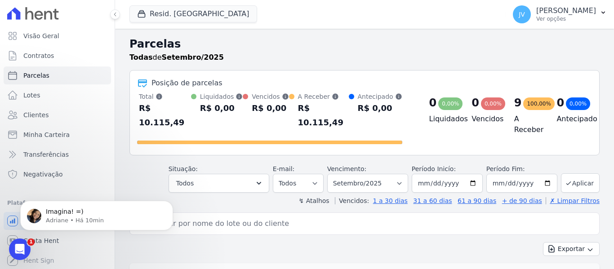 This screenshot has width=614, height=269. What do you see at coordinates (571, 249) in the screenshot?
I see `button: Exportar` at bounding box center [571, 249].